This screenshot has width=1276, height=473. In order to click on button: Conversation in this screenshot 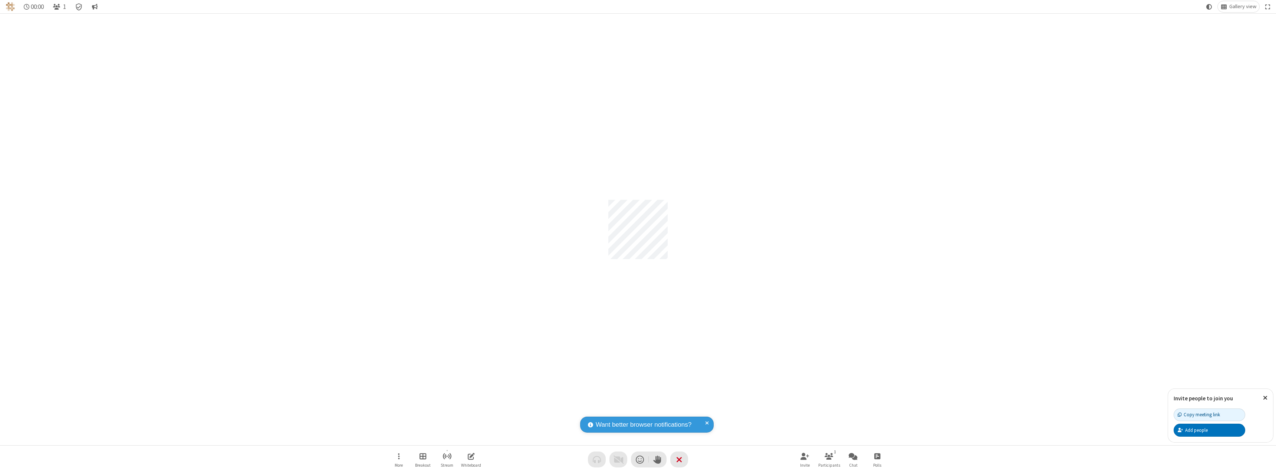, I will do `click(95, 7)`.